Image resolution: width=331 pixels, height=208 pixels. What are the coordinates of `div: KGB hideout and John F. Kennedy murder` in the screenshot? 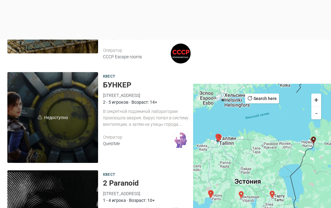 It's located at (211, 194).